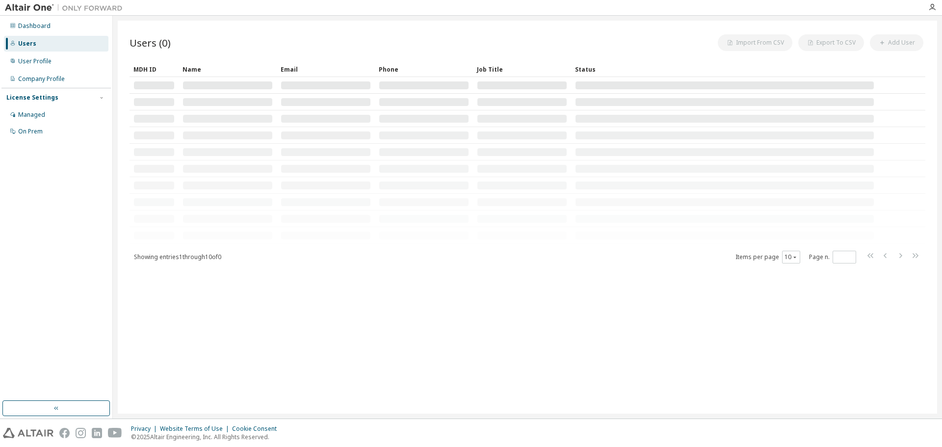  What do you see at coordinates (27, 44) in the screenshot?
I see `div: Users` at bounding box center [27, 44].